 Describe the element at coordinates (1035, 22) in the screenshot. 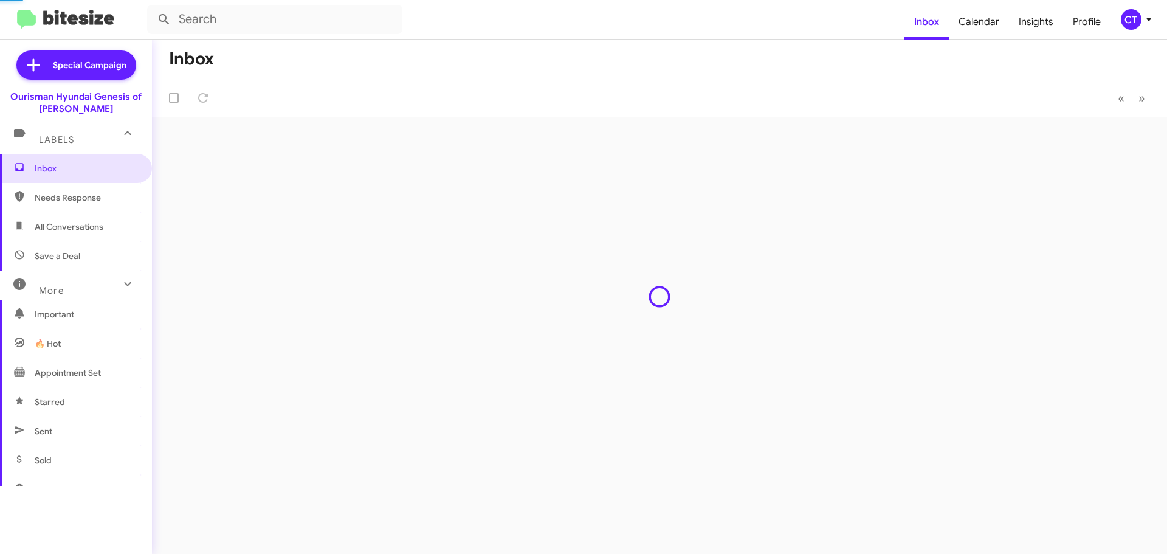

I see `span: Insights` at that location.